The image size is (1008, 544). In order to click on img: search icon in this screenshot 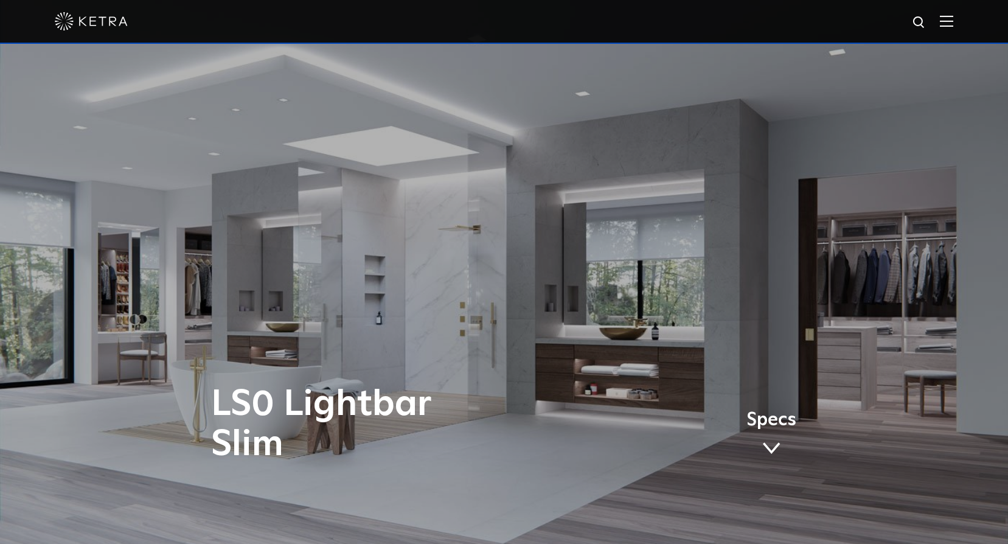, I will do `click(919, 23)`.